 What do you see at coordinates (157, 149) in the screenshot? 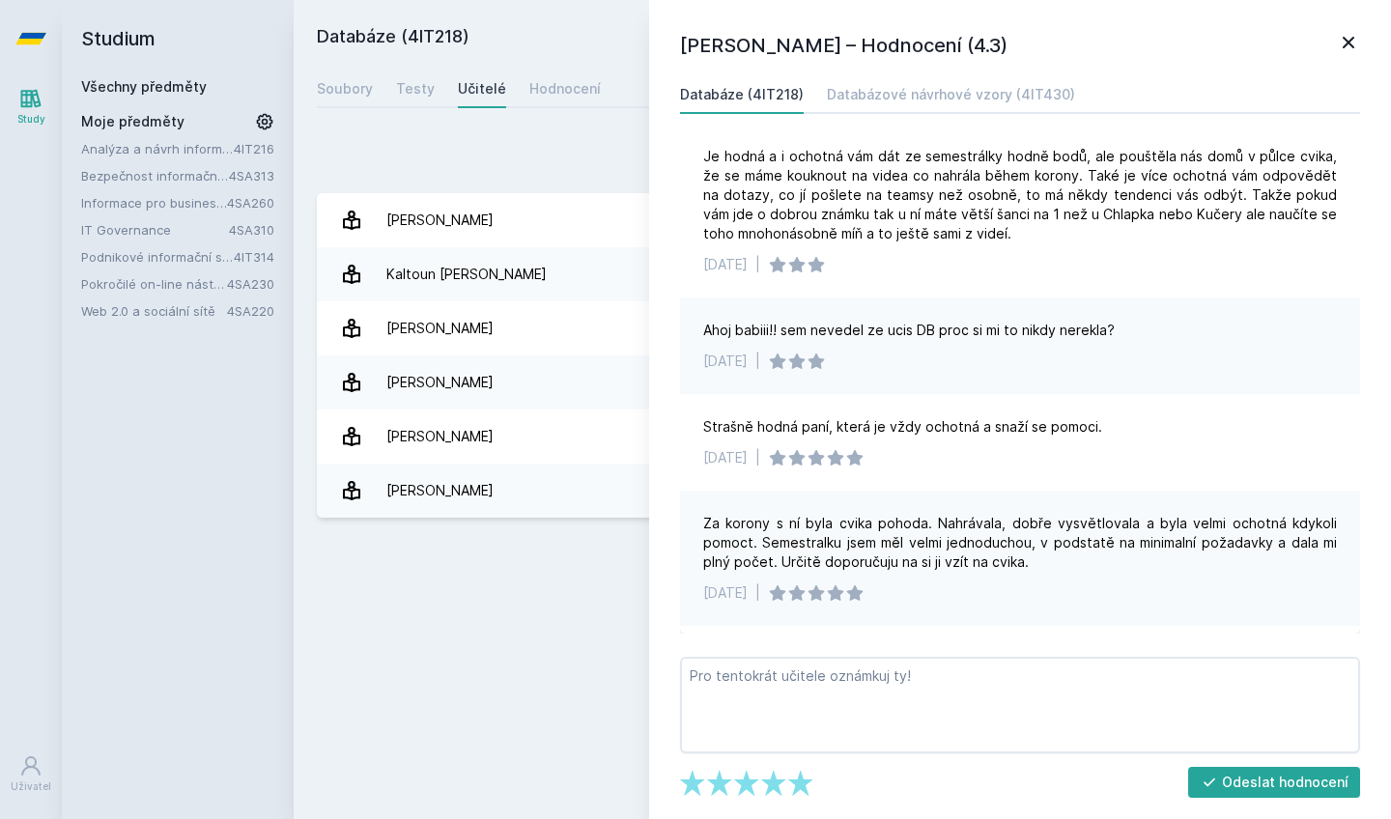
I see `a: Analýza a návrh informačních systémů` at bounding box center [157, 149].